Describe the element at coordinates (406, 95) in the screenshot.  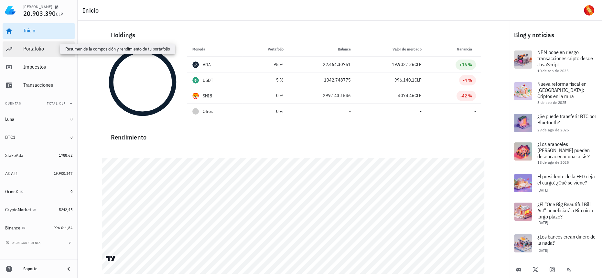
I see `span: 4074,46` at that location.